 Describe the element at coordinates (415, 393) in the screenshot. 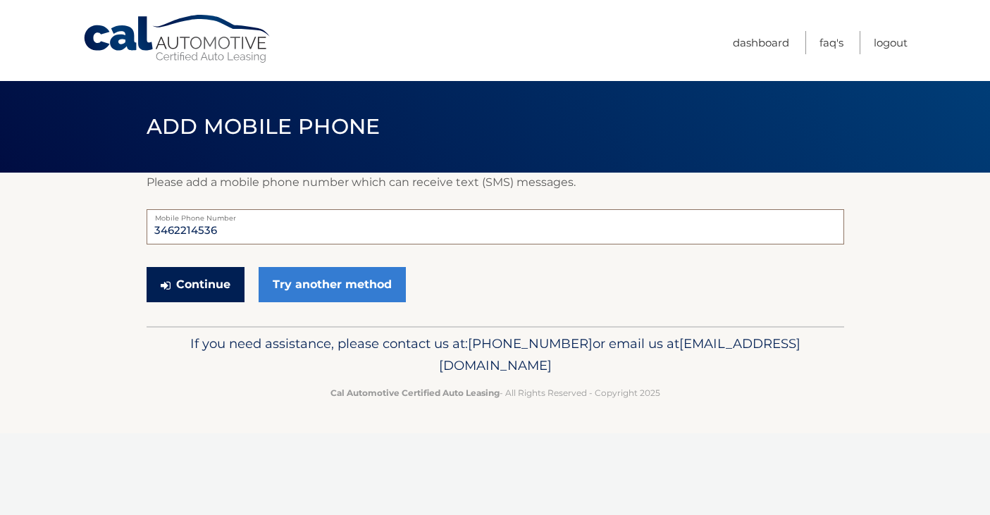

I see `strong: Cal Automotive Certified Auto Leasing` at that location.